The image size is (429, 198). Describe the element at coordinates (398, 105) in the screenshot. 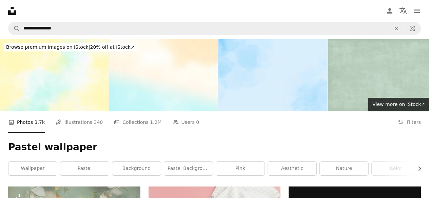

I see `a: View more on iStock↗` at that location.